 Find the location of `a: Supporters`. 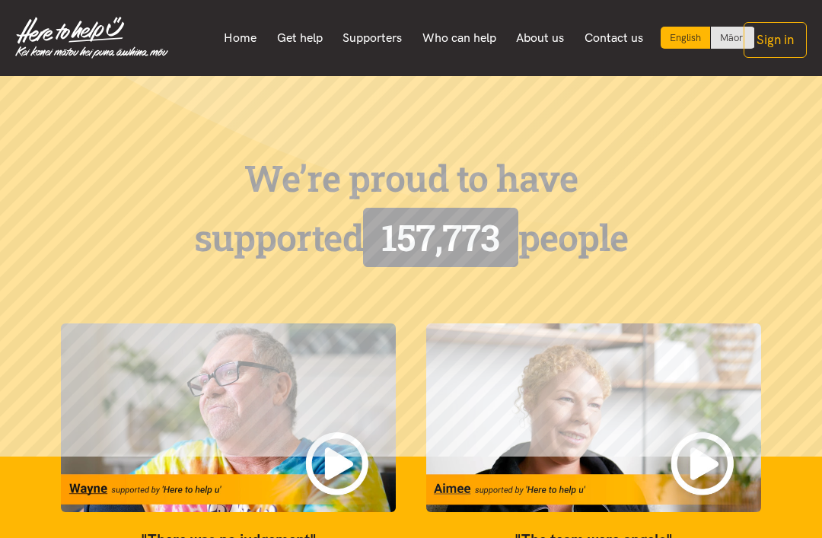

a: Supporters is located at coordinates (372, 38).